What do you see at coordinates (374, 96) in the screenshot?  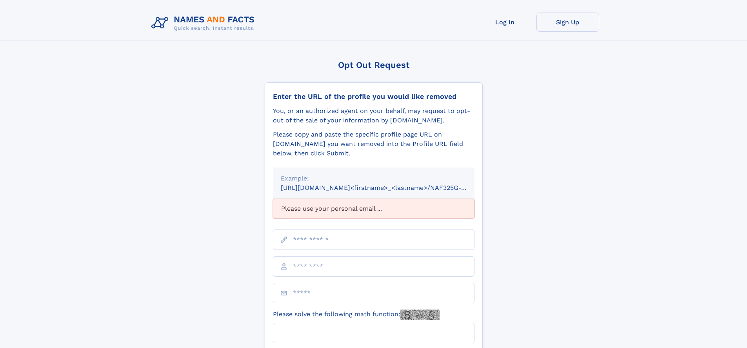 I see `div: Enter the URL of the profile you would like removed` at bounding box center [374, 96].